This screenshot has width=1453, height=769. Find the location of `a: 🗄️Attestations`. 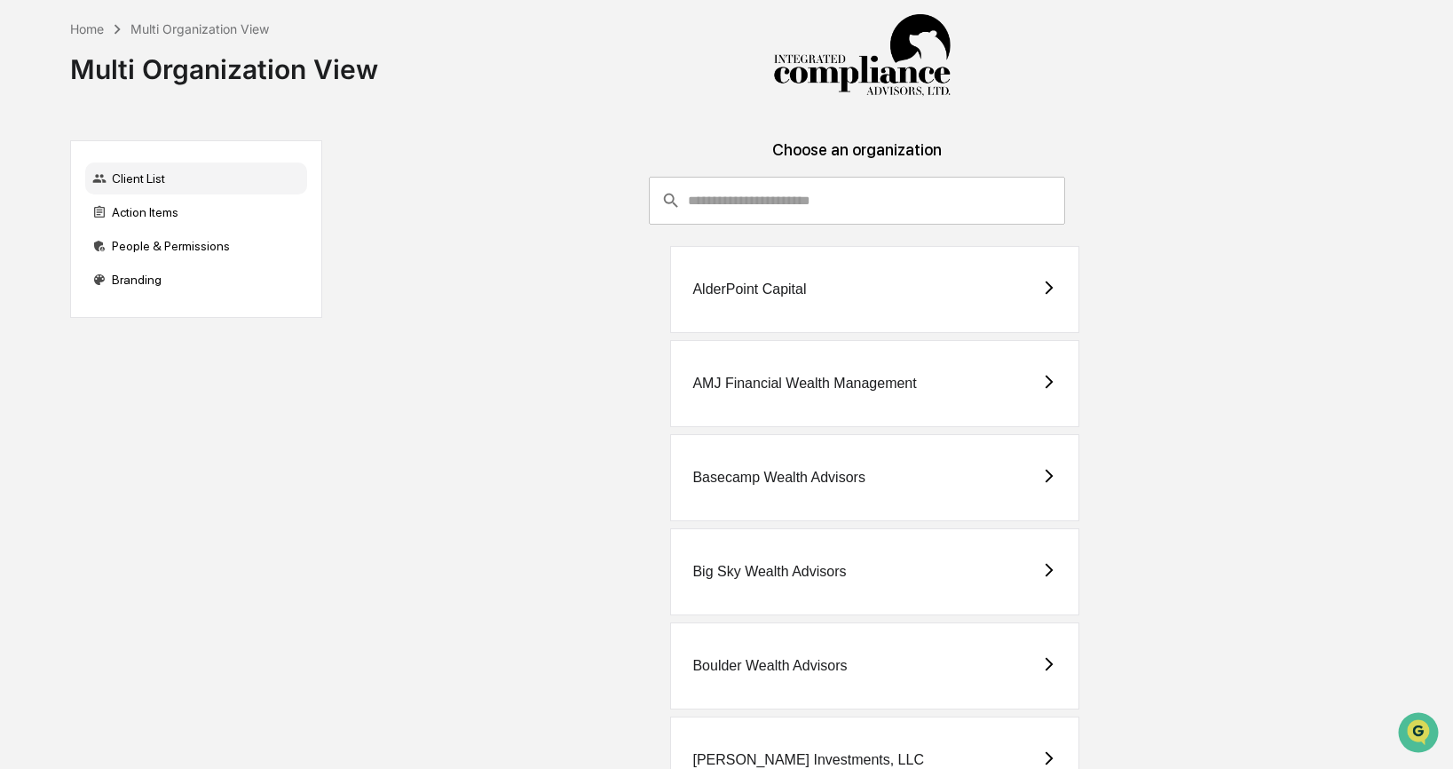

a: 🗄️Attestations is located at coordinates (174, 233).